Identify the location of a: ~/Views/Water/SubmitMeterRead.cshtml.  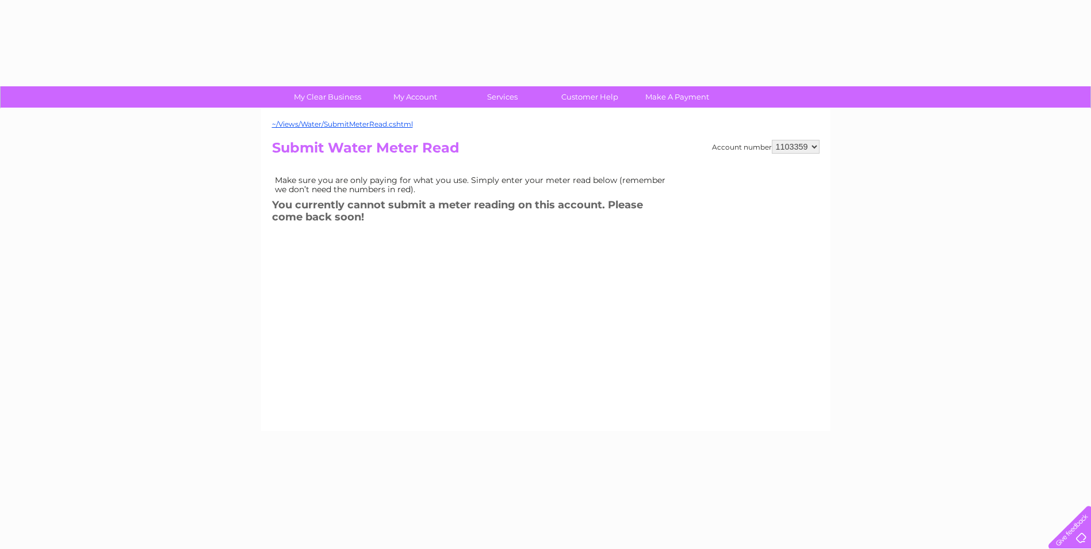
(342, 124).